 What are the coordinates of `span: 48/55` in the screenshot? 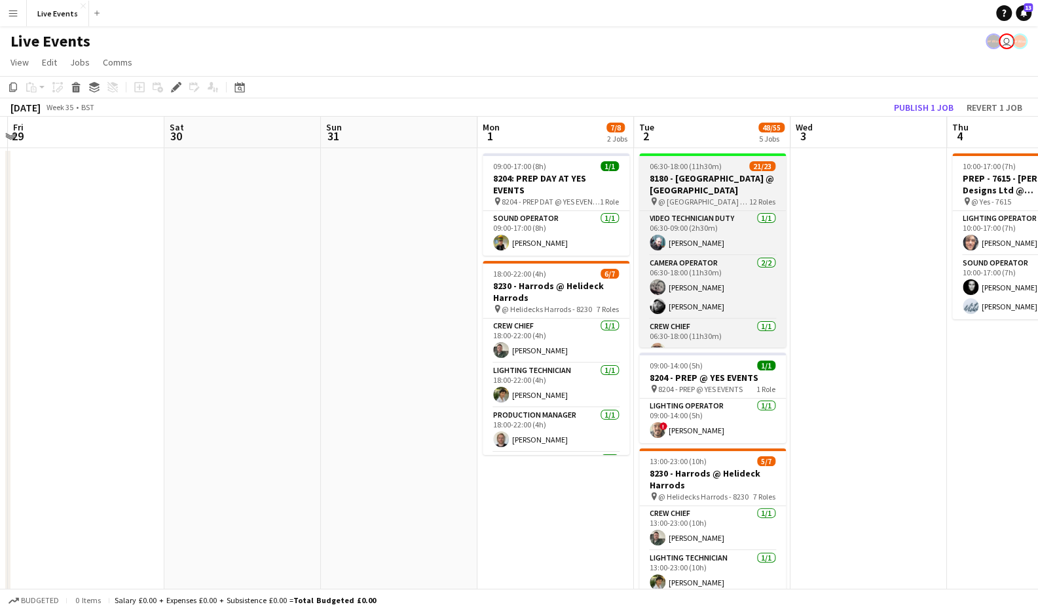 It's located at (772, 127).